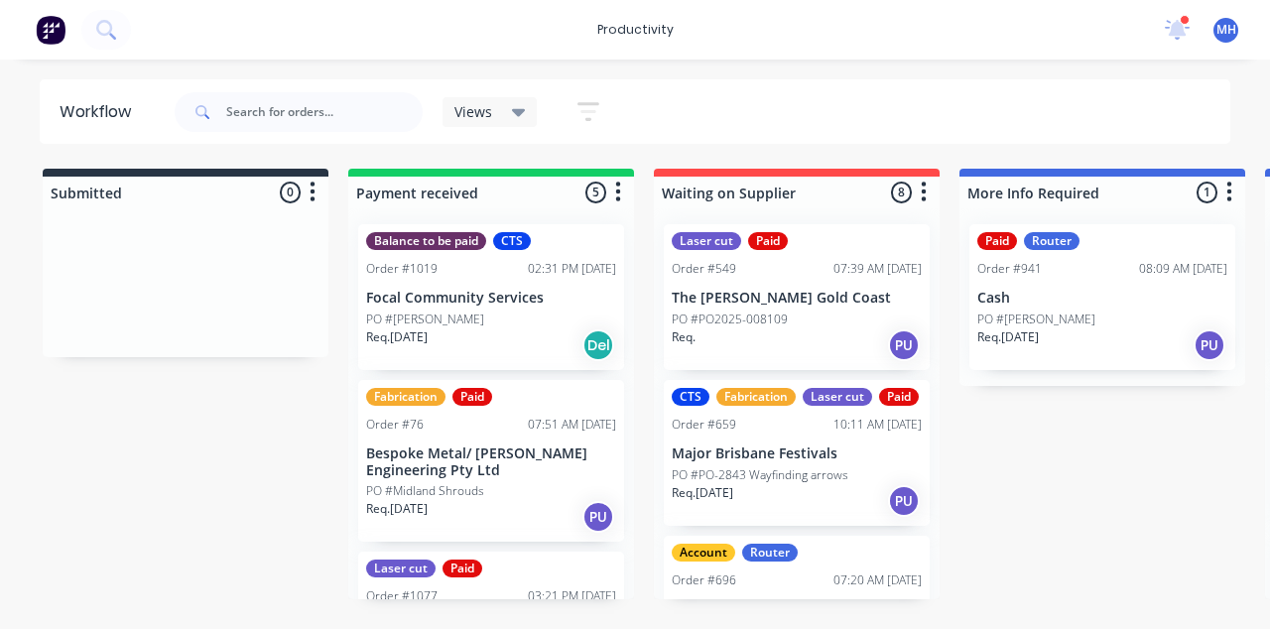 This screenshot has height=629, width=1270. What do you see at coordinates (473, 111) in the screenshot?
I see `span: Views` at bounding box center [473, 111].